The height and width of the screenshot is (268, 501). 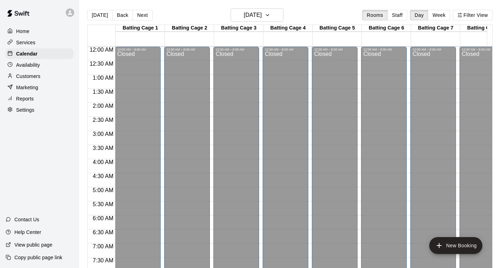 I want to click on a: Calendar, so click(x=39, y=54).